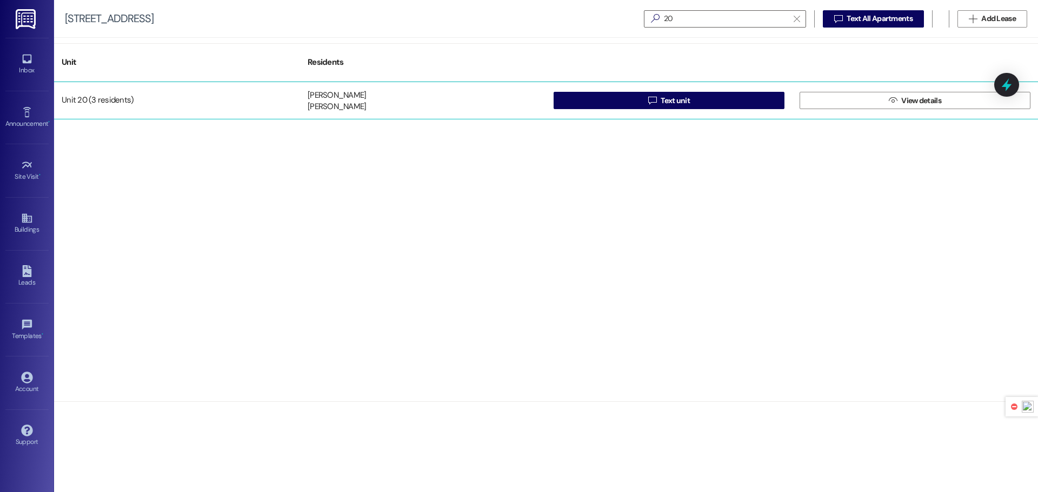  What do you see at coordinates (26, 19) in the screenshot?
I see `img: ResiDesk Logo` at bounding box center [26, 19].